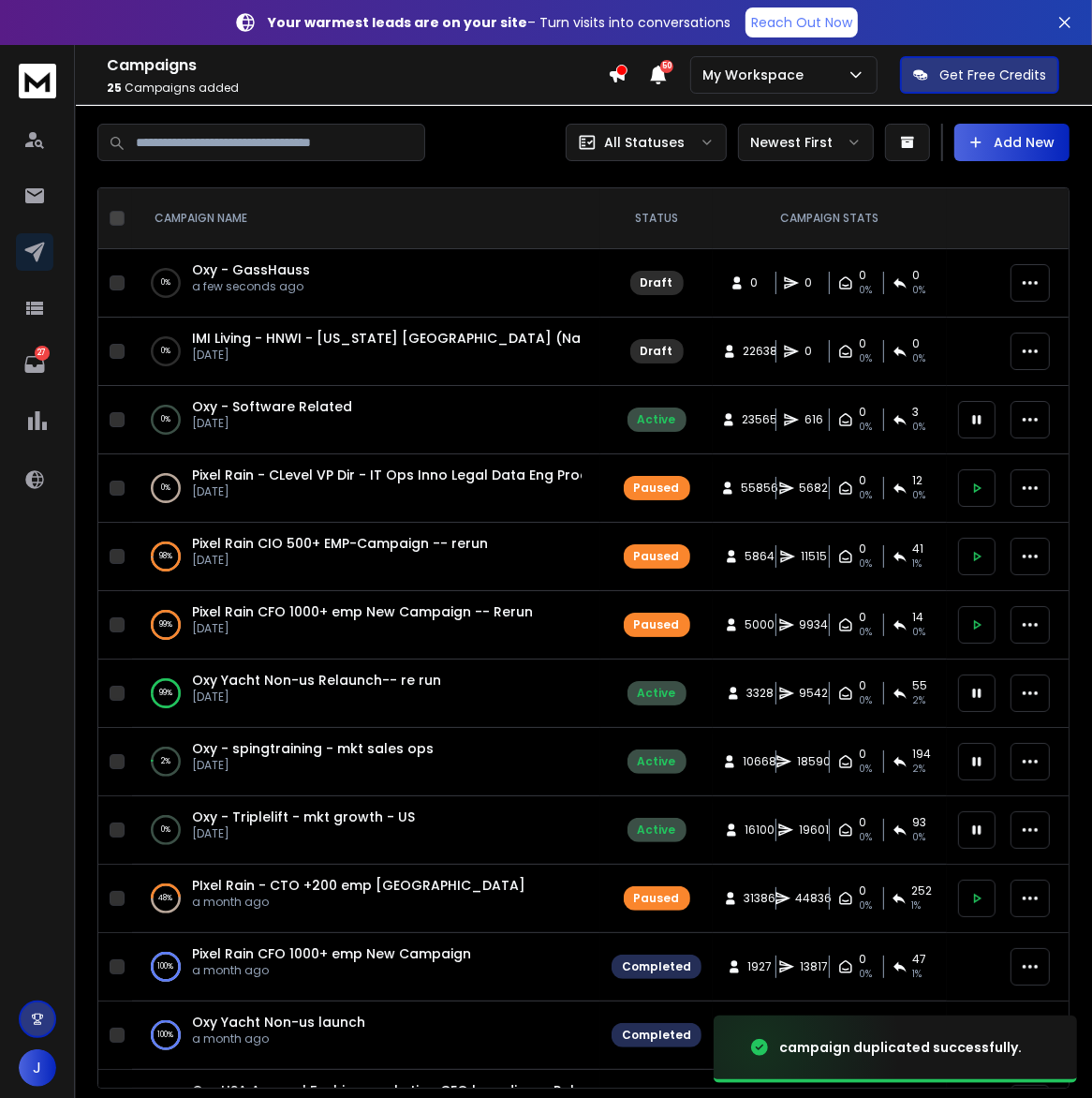  I want to click on th: STATUS, so click(656, 218).